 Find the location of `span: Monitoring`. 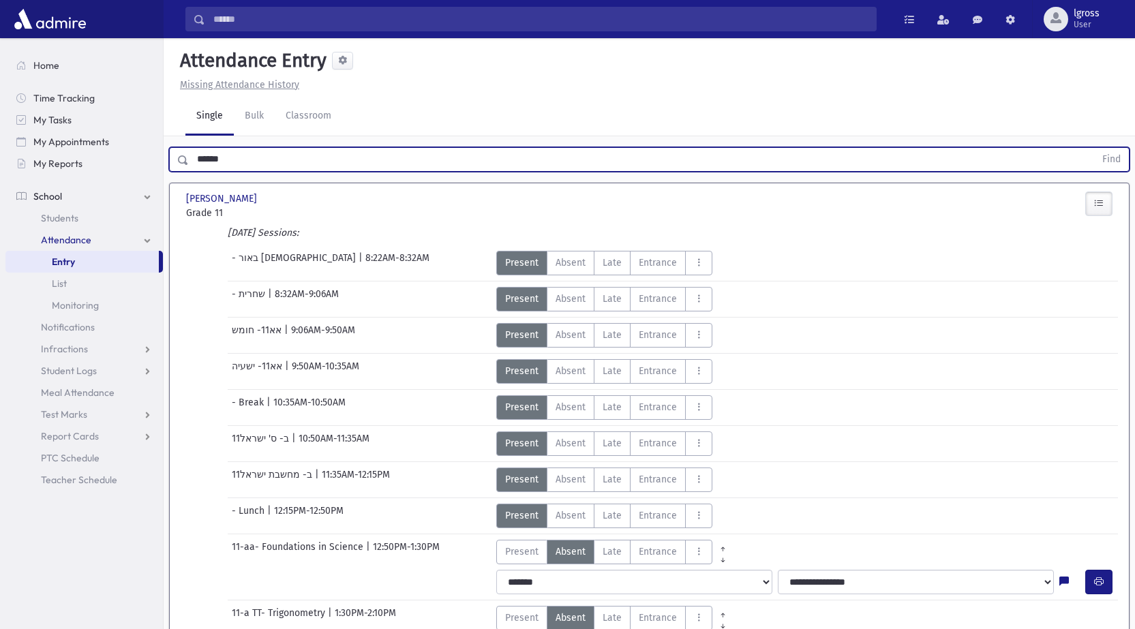

span: Monitoring is located at coordinates (75, 305).